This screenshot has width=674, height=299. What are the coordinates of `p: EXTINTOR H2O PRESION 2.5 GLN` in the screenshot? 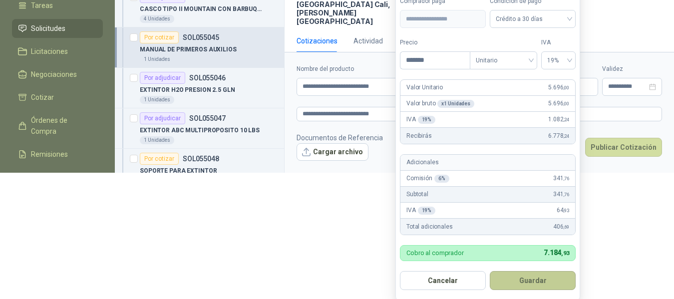 It's located at (187, 90).